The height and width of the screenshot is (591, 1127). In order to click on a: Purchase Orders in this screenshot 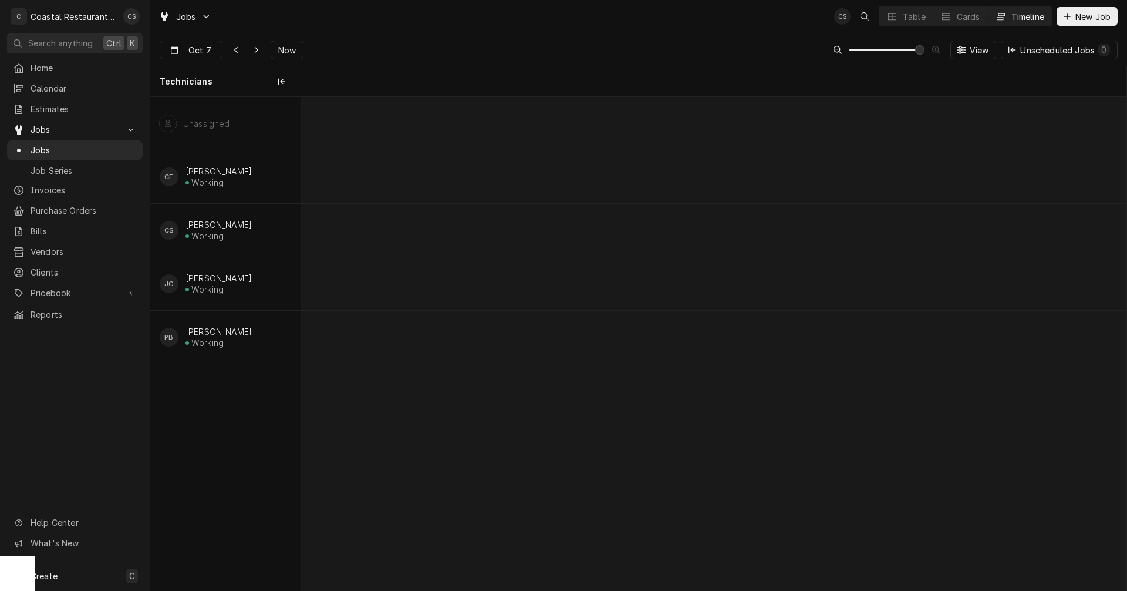, I will do `click(75, 210)`.